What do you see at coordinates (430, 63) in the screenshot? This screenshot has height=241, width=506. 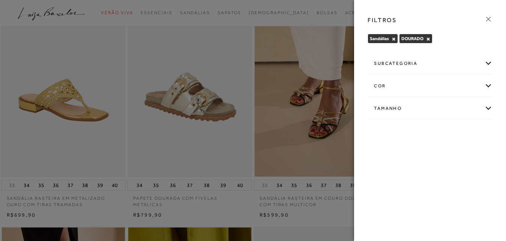 I see `div: subcategoria` at bounding box center [430, 63].